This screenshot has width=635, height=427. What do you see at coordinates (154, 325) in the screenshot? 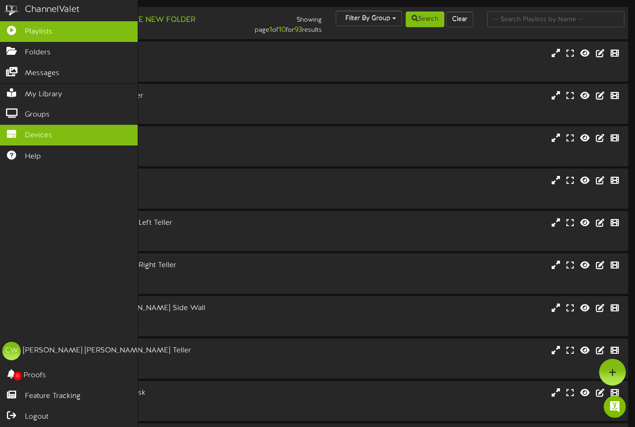
I see `div: # 11273` at bounding box center [154, 325].